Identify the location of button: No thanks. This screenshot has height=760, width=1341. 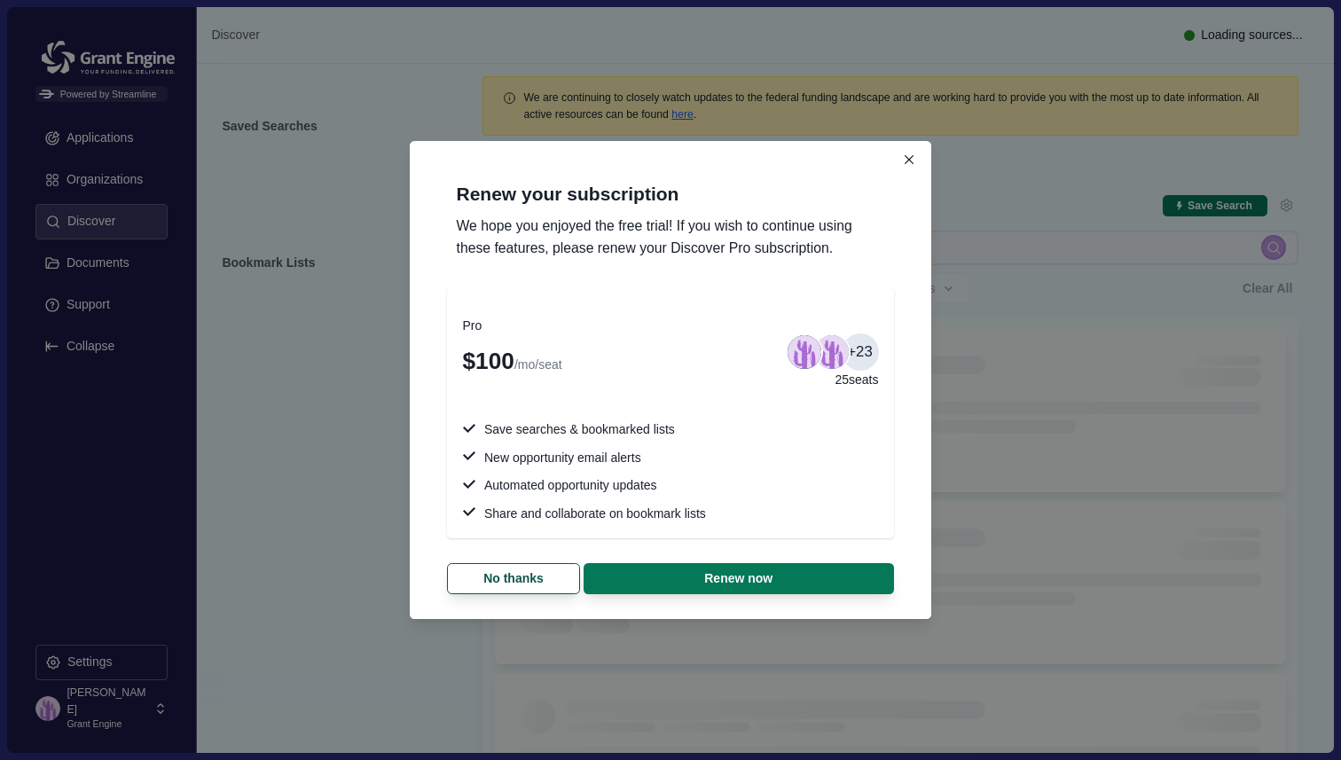
(513, 578).